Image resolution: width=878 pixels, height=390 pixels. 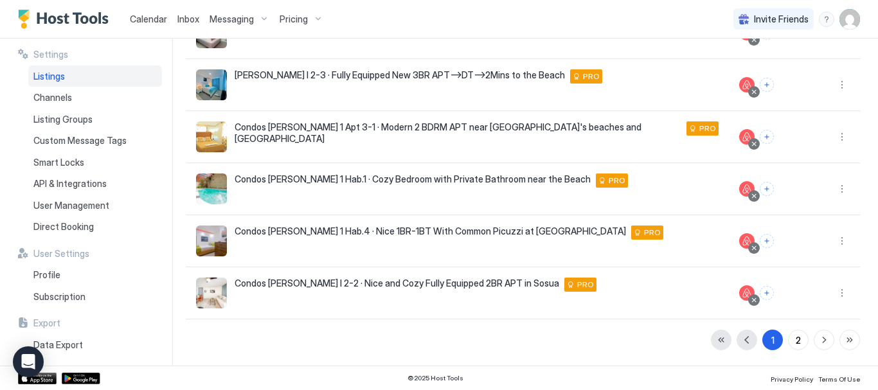 What do you see at coordinates (850, 19) in the screenshot?
I see `div: User profile` at bounding box center [850, 19].